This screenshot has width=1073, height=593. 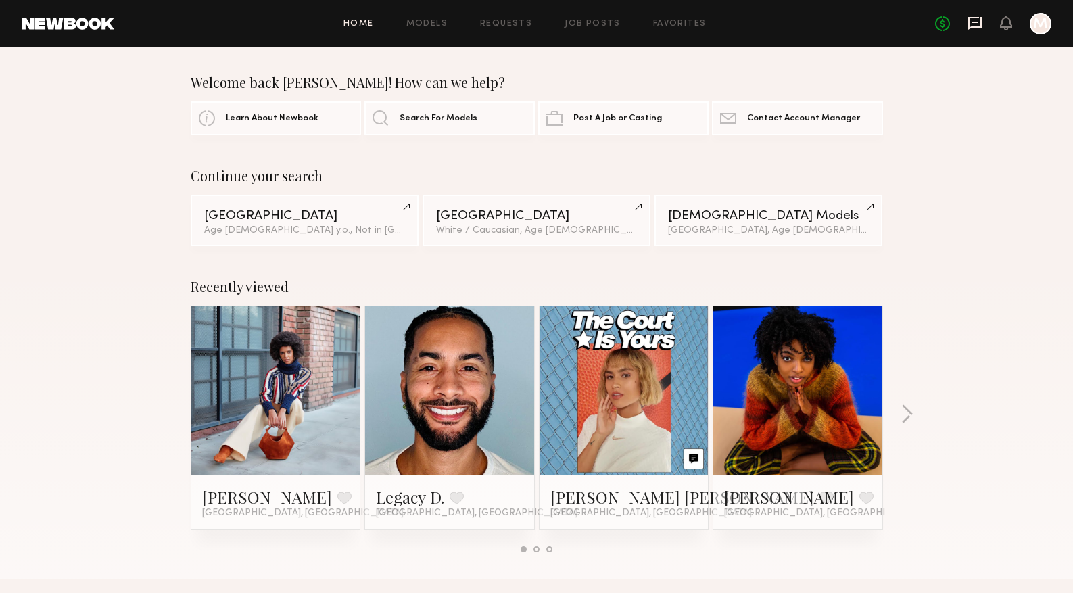 What do you see at coordinates (1041, 24) in the screenshot?
I see `a: M` at bounding box center [1041, 24].